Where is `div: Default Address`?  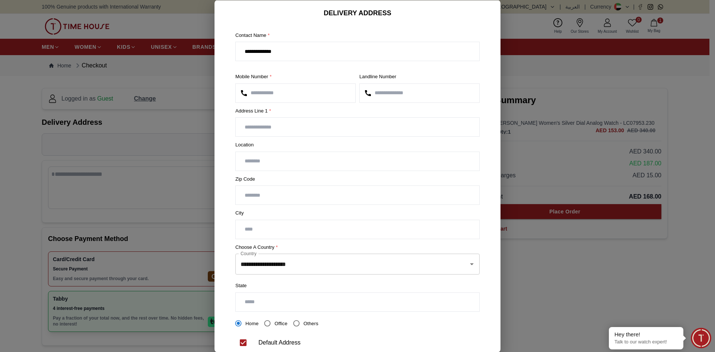
div: Default Address is located at coordinates (279, 342).